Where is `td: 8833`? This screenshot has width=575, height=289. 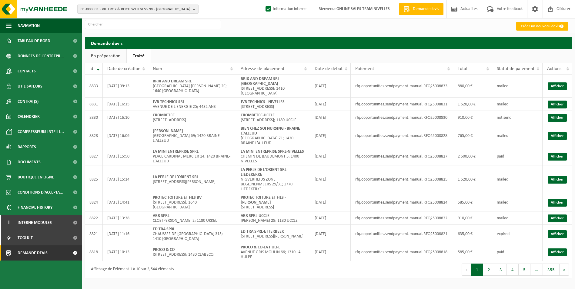
td: 8833 is located at coordinates (94, 86).